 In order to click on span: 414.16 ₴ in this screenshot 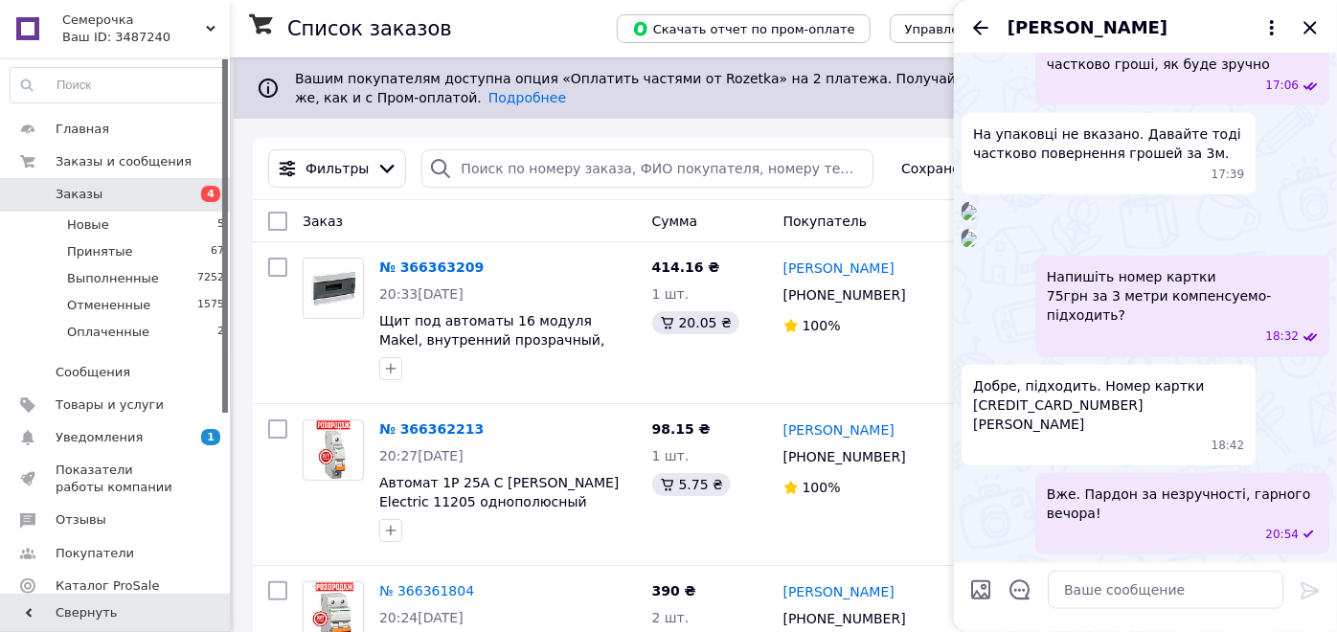, I will do `click(686, 267)`.